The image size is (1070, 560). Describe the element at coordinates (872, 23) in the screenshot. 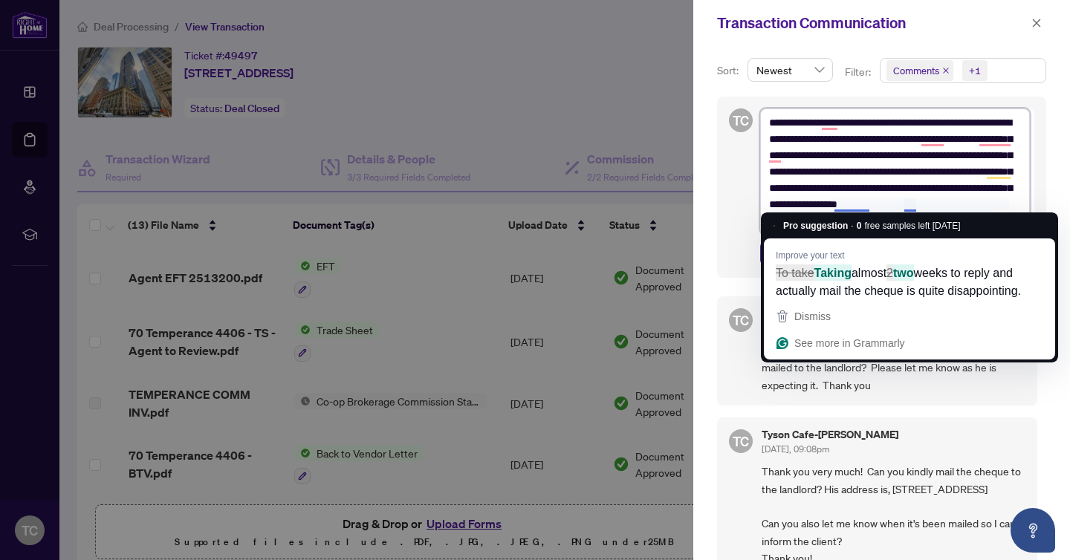

I see `div: Transaction Communication` at that location.